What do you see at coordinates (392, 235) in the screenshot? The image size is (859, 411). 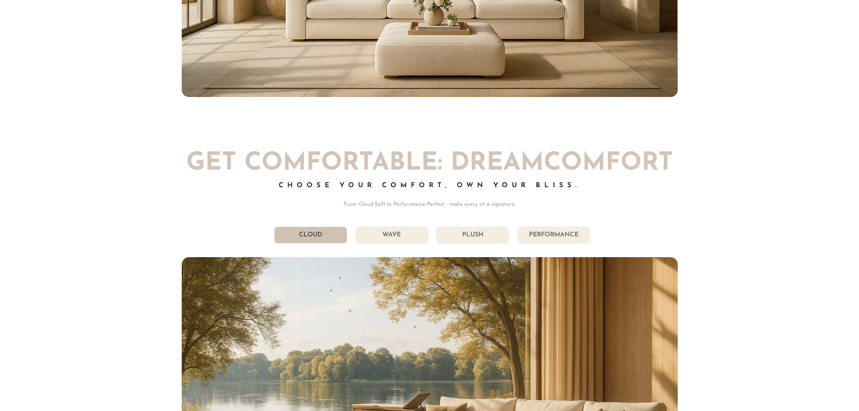 I see `li: Wave` at bounding box center [392, 235].